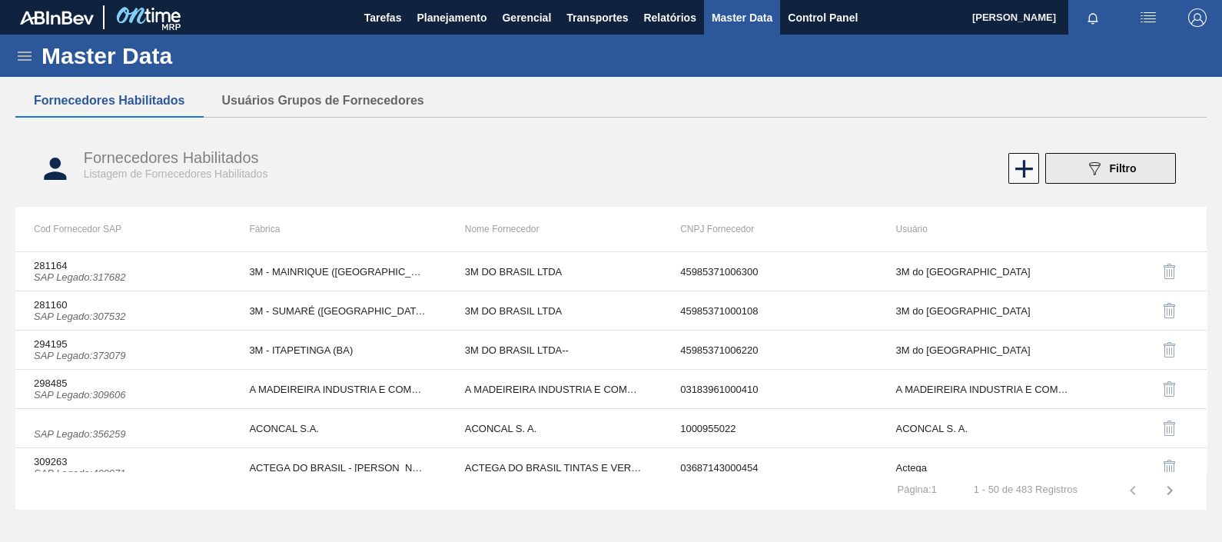 This screenshot has width=1222, height=542. I want to click on span: Filtro, so click(1123, 168).